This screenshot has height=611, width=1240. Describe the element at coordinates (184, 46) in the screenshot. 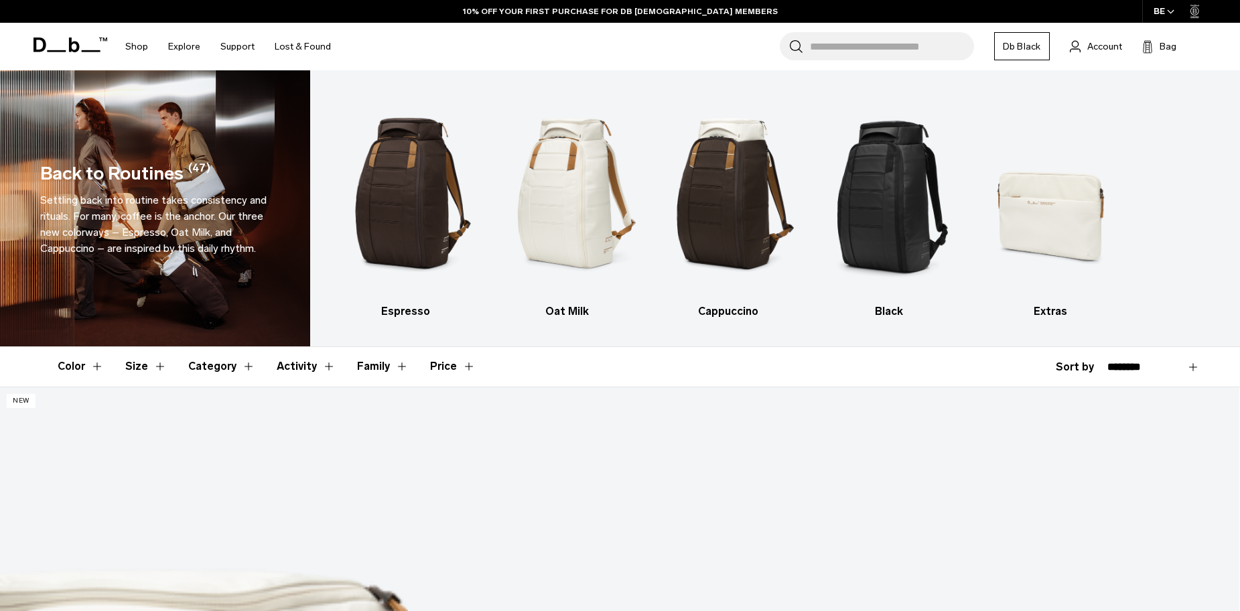

I see `a: Explore` at that location.